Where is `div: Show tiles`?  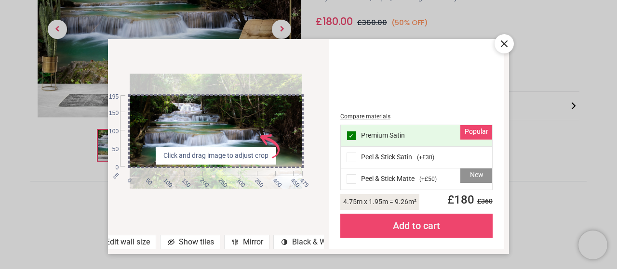
div: Show tiles is located at coordinates (190, 242).